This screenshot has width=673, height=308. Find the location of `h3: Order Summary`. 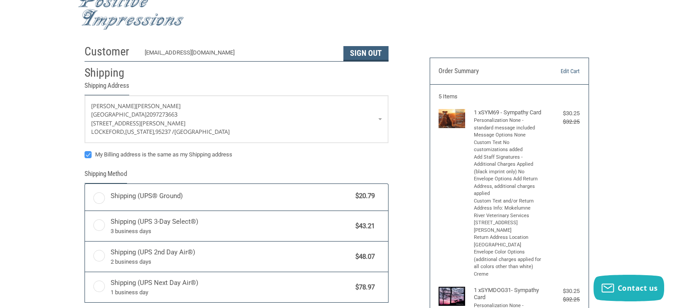

h3: Order Summary is located at coordinates (486, 71).